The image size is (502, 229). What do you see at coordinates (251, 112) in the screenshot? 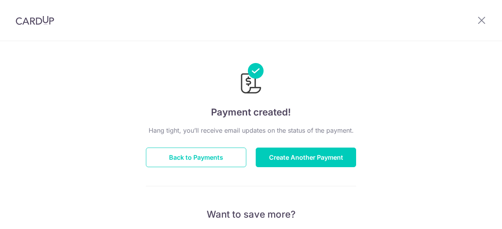
I see `h4: Payment created!` at bounding box center [251, 112].